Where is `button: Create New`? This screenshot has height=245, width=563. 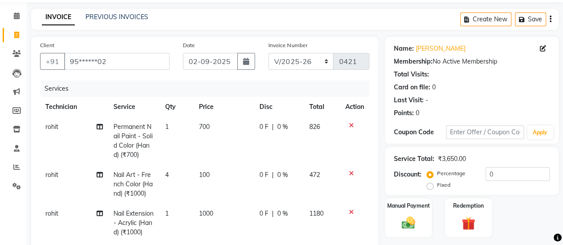 button: Create New is located at coordinates (485, 19).